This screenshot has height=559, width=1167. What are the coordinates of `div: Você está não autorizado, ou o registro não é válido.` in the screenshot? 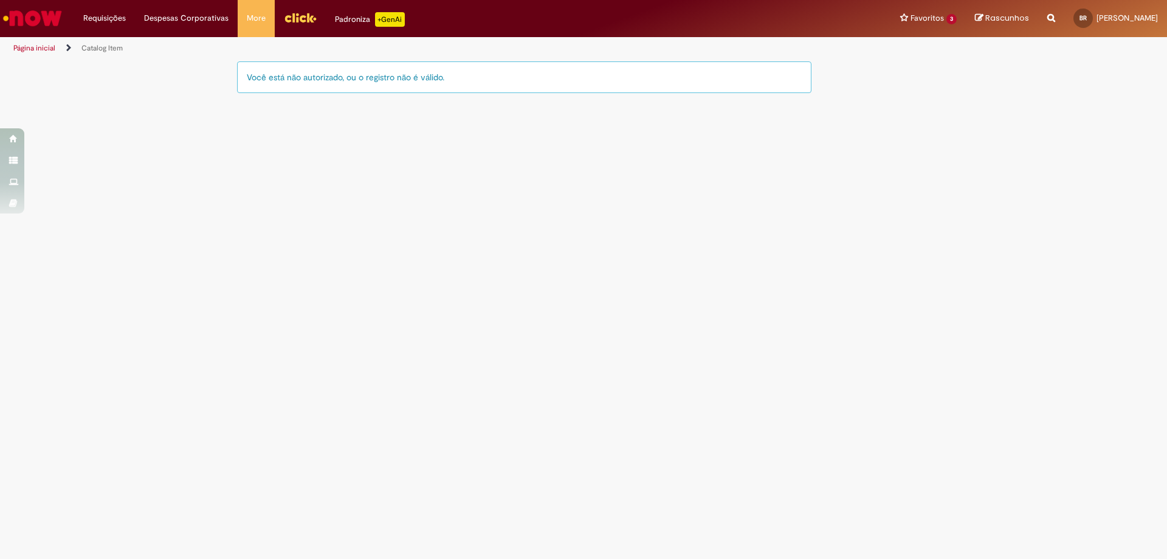 It's located at (524, 77).